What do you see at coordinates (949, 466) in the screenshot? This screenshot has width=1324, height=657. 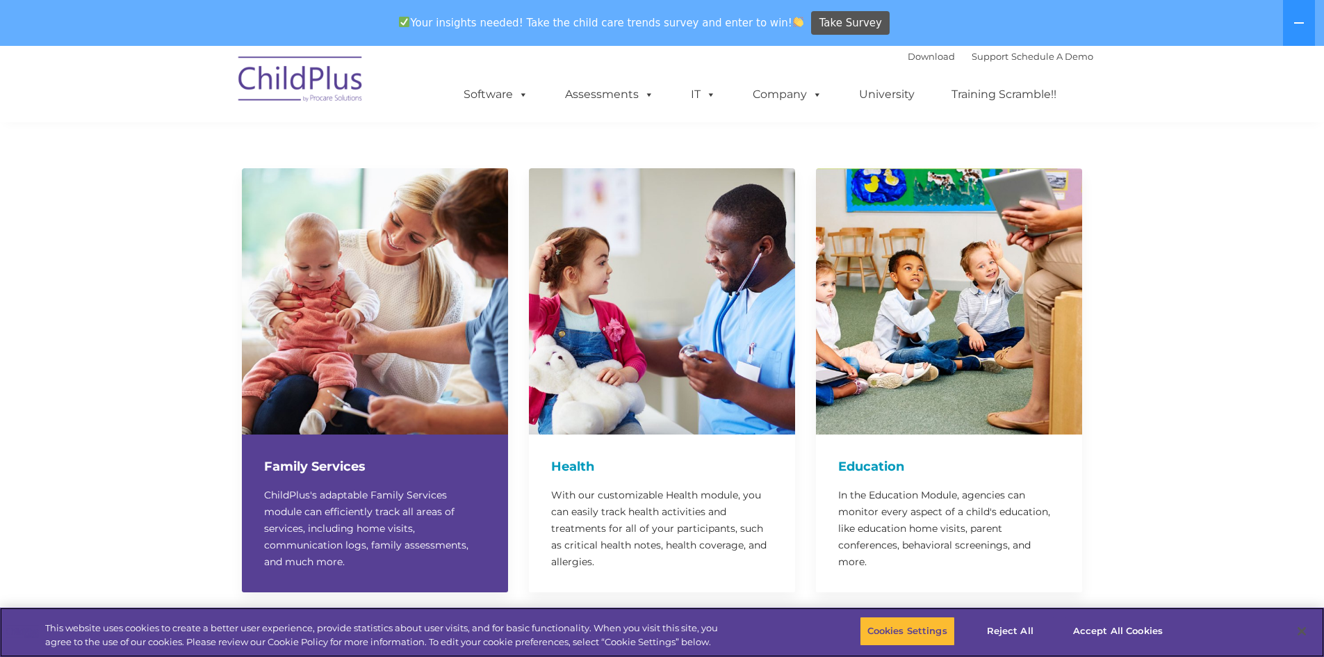 I see `h4: Education` at bounding box center [949, 466].